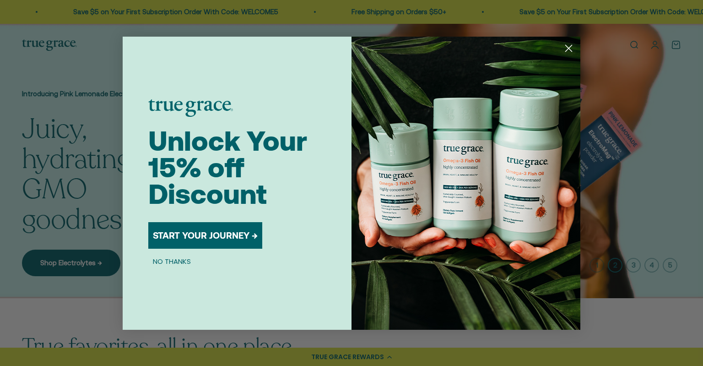  Describe the element at coordinates (172, 261) in the screenshot. I see `button: NO THANKS` at that location.